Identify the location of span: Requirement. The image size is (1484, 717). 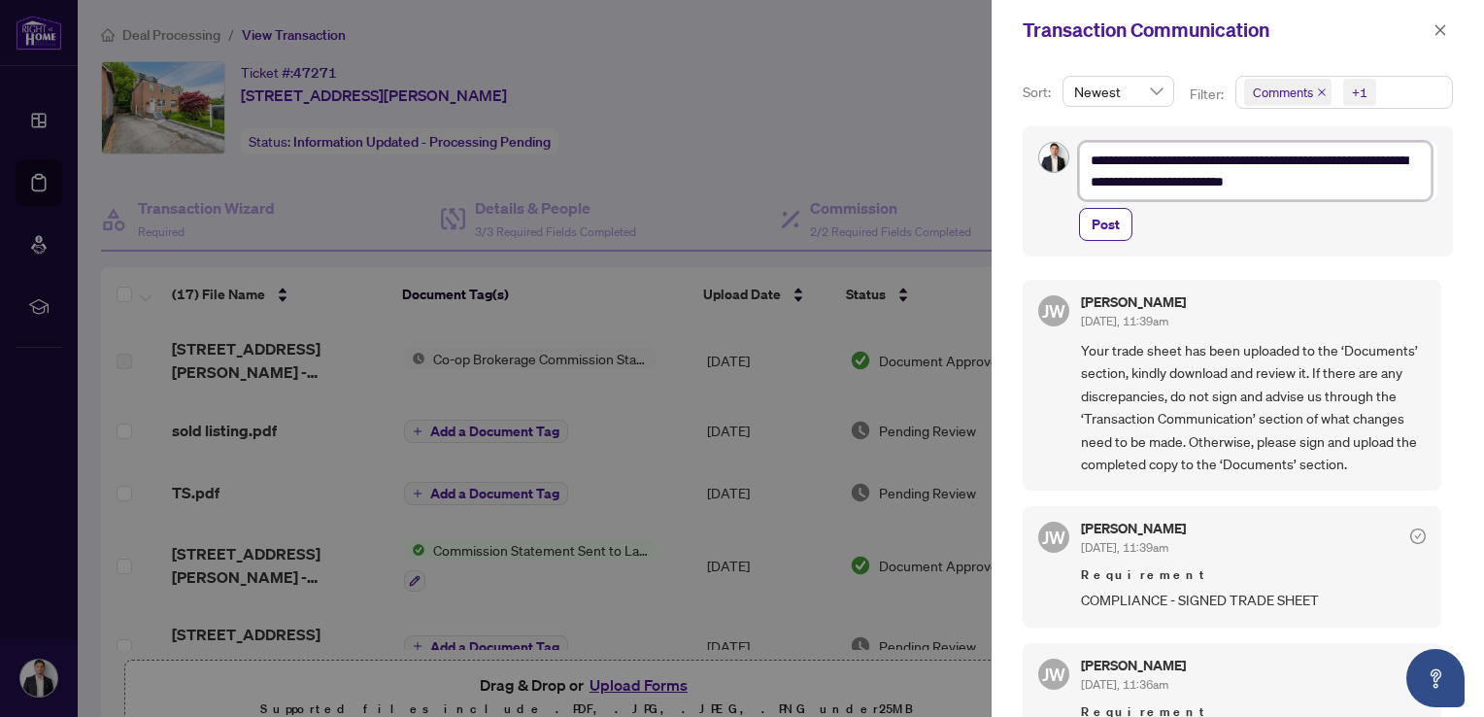
(1252, 575).